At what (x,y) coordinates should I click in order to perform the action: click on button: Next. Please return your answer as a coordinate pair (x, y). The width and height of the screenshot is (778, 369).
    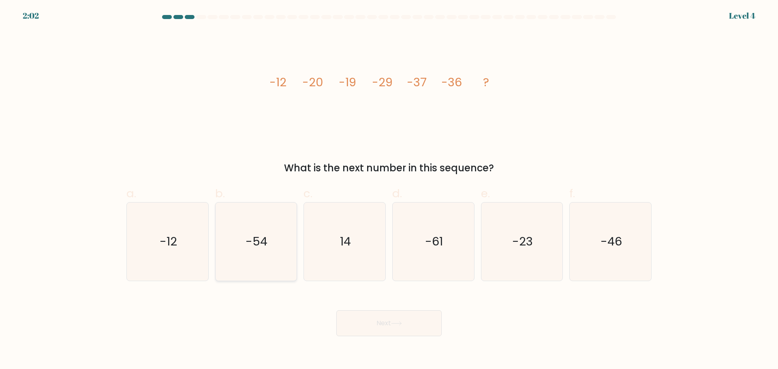
    Looking at the image, I should click on (389, 323).